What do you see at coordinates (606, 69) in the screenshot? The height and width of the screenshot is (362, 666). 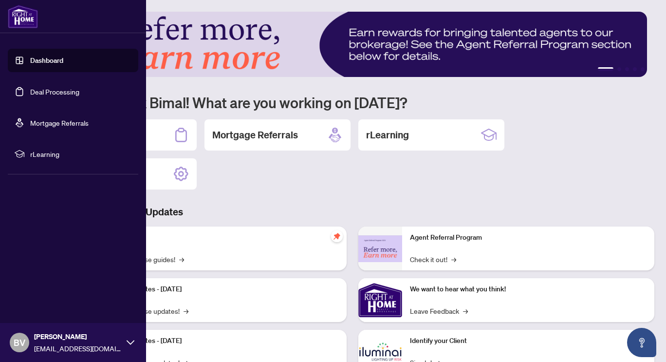 I see `button: 1` at bounding box center [606, 69].